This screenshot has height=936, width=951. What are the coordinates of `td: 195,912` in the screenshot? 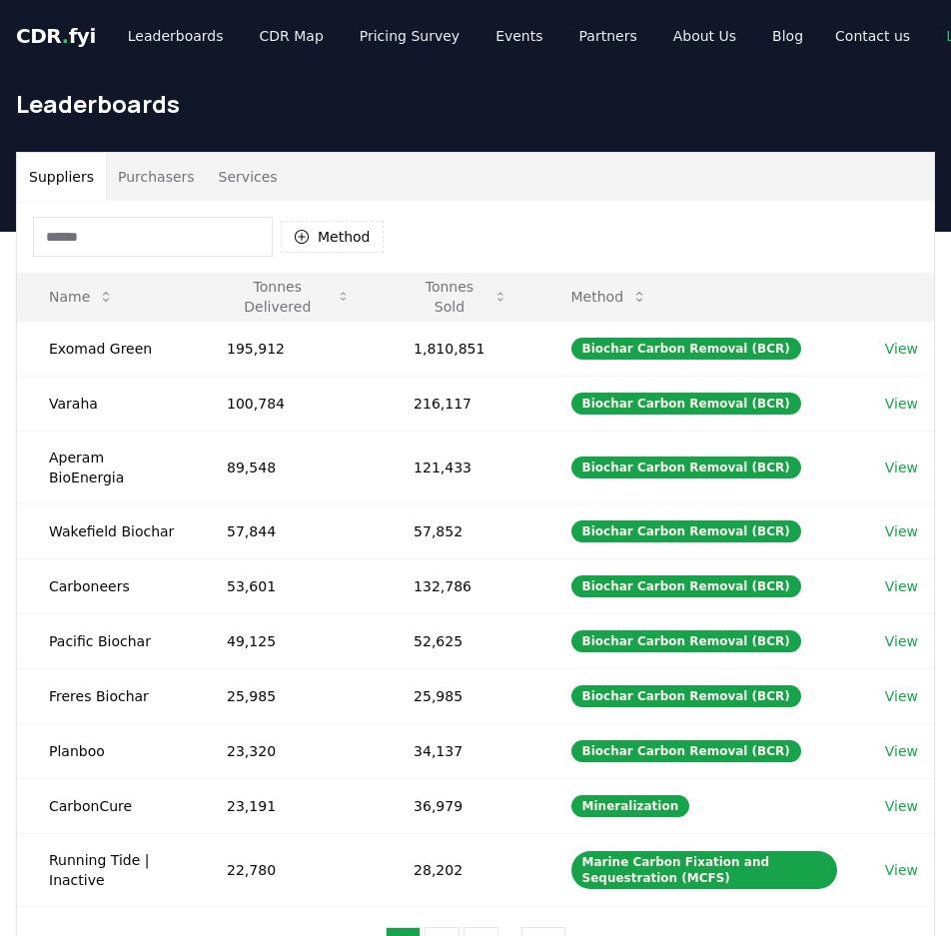 It's located at (288, 348).